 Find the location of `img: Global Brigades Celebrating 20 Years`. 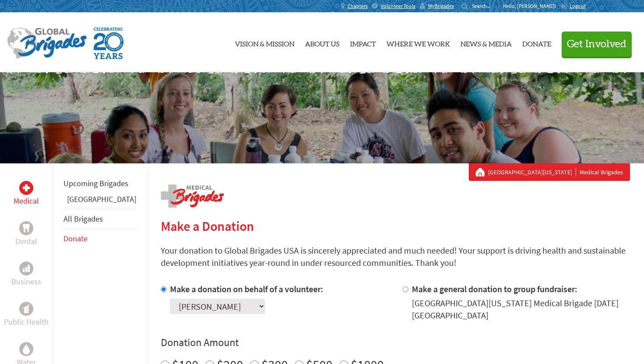

img: Global Brigades Celebrating 20 Years is located at coordinates (109, 43).